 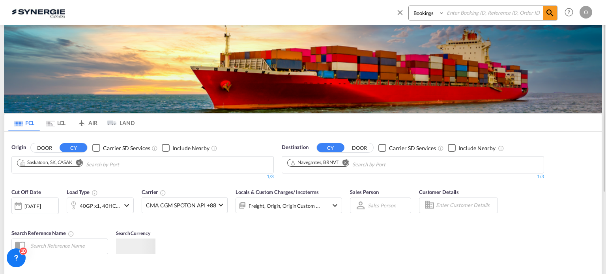 What do you see at coordinates (550, 13) in the screenshot?
I see `md-icon: icon-magnify` at bounding box center [550, 13].